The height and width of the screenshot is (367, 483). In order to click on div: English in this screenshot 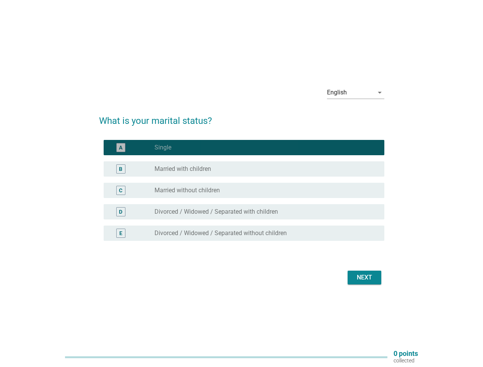, I will do `click(337, 93)`.